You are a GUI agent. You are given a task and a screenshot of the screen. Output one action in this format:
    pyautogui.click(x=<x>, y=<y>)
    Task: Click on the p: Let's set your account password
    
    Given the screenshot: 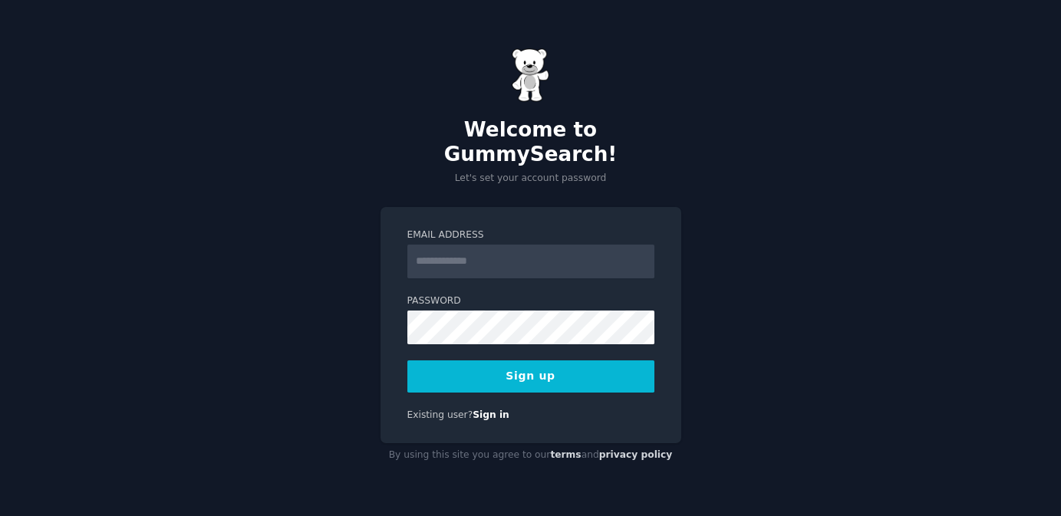 What is the action you would take?
    pyautogui.click(x=531, y=179)
    